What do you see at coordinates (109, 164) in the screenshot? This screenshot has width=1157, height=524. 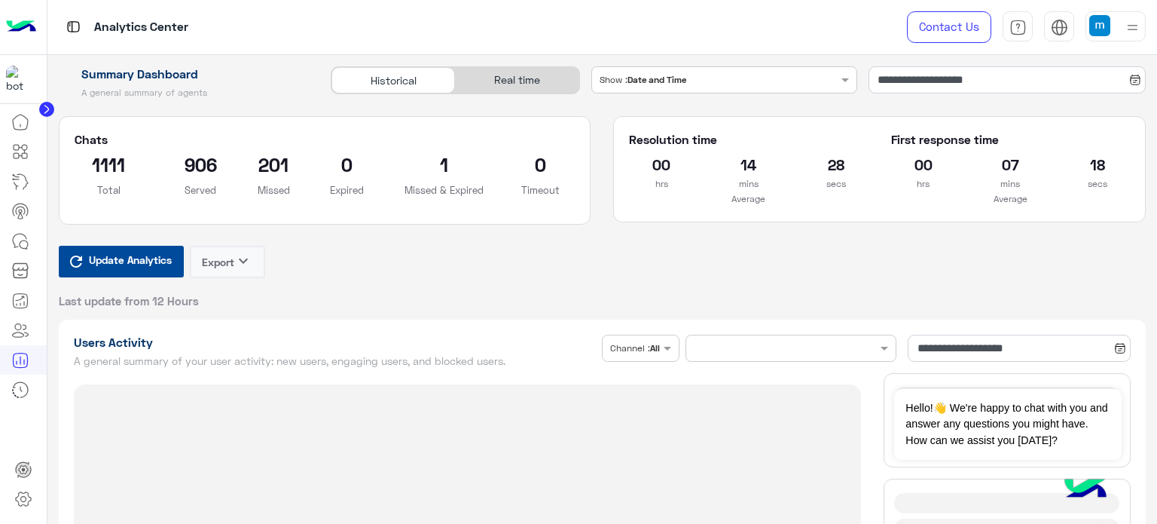 I see `h2: 1111` at bounding box center [109, 164].